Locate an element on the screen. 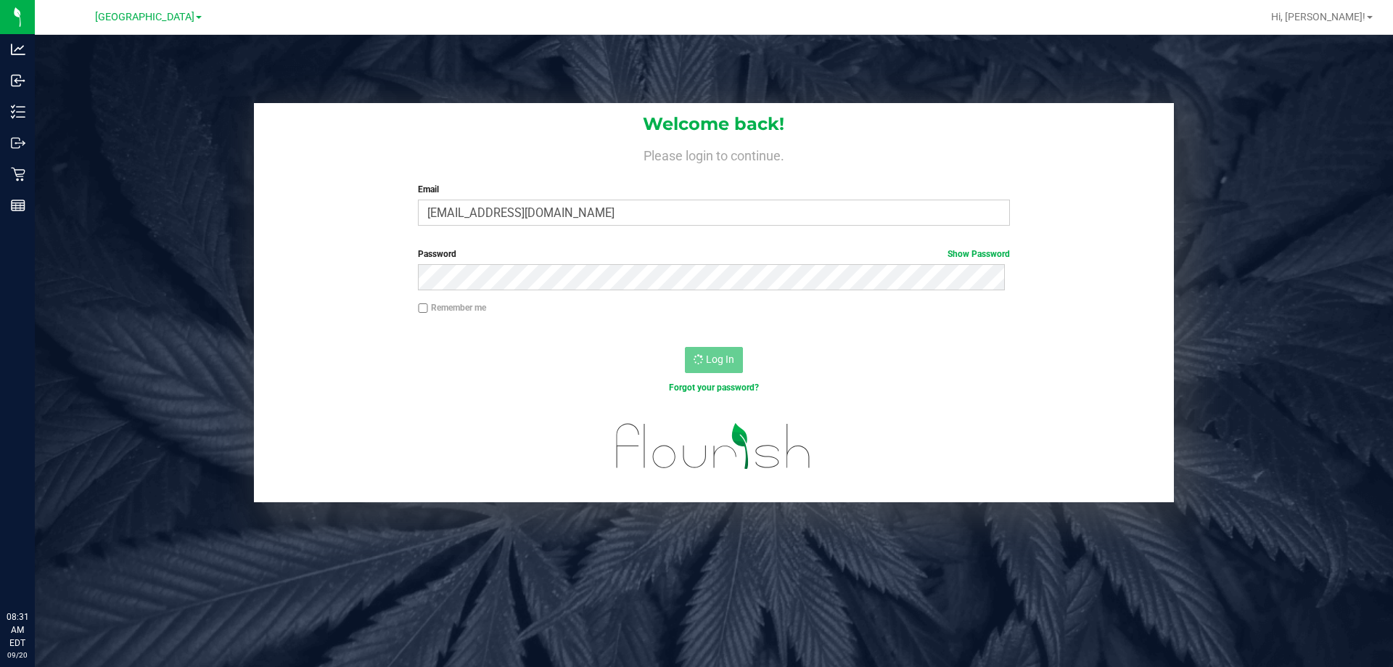  inline-svg: Inventory is located at coordinates (18, 112).